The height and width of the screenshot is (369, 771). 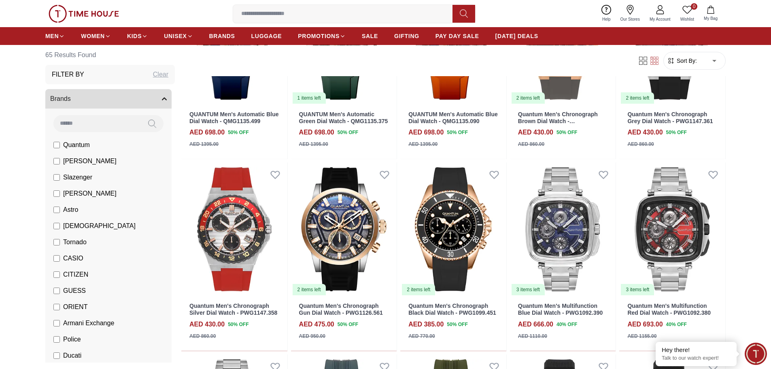 What do you see at coordinates (267, 36) in the screenshot?
I see `a: LUGGAGE` at bounding box center [267, 36].